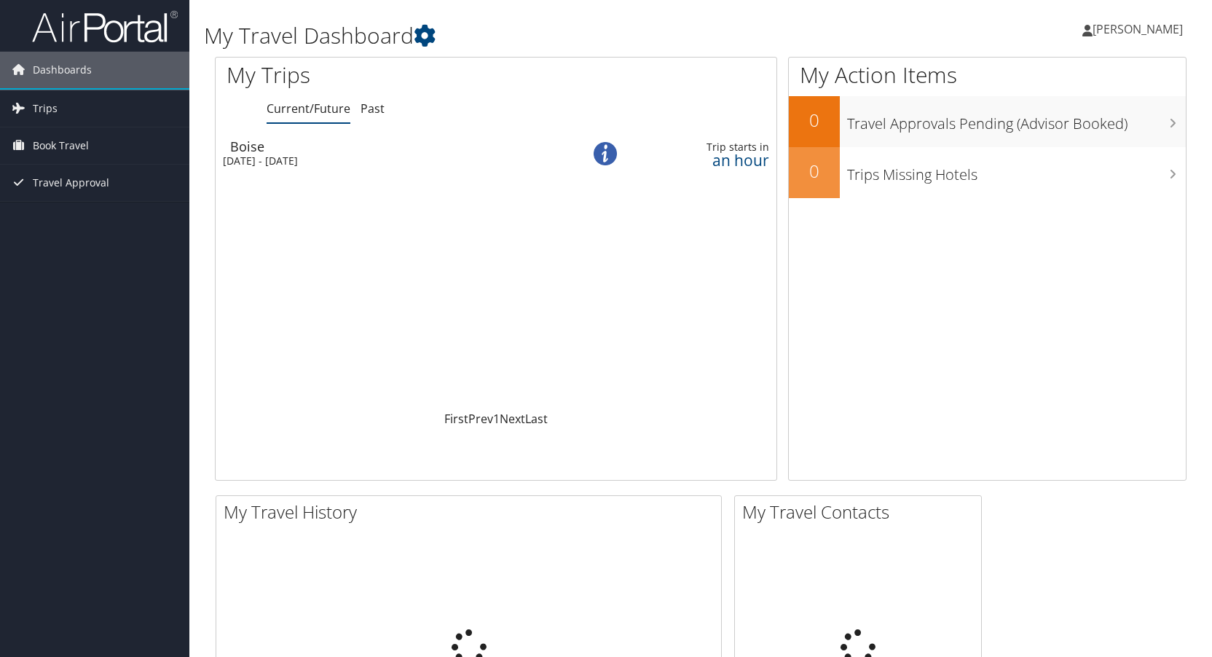  Describe the element at coordinates (987, 173) in the screenshot. I see `a: 0Trips Missing Hotels` at that location.